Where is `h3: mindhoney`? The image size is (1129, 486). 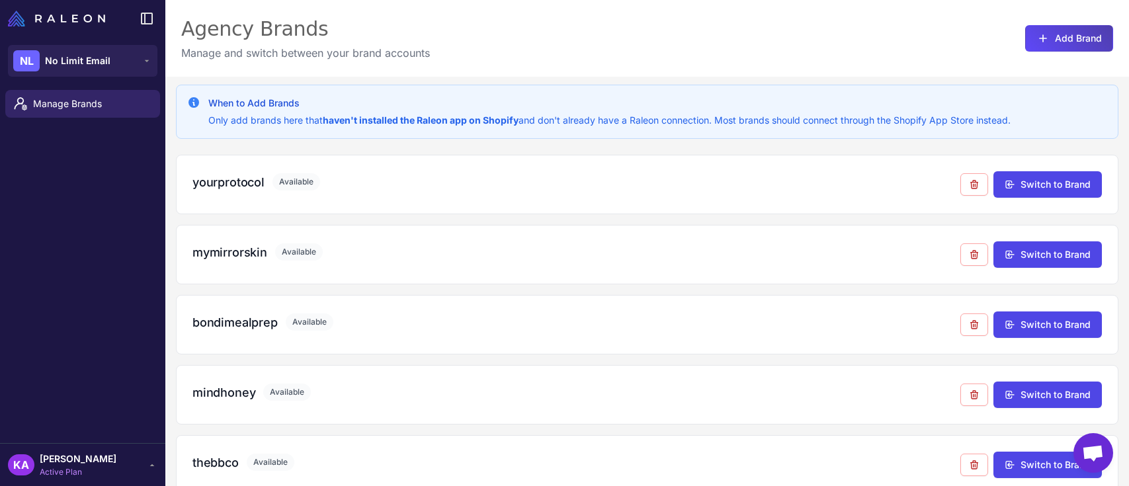 h3: mindhoney is located at coordinates (224, 392).